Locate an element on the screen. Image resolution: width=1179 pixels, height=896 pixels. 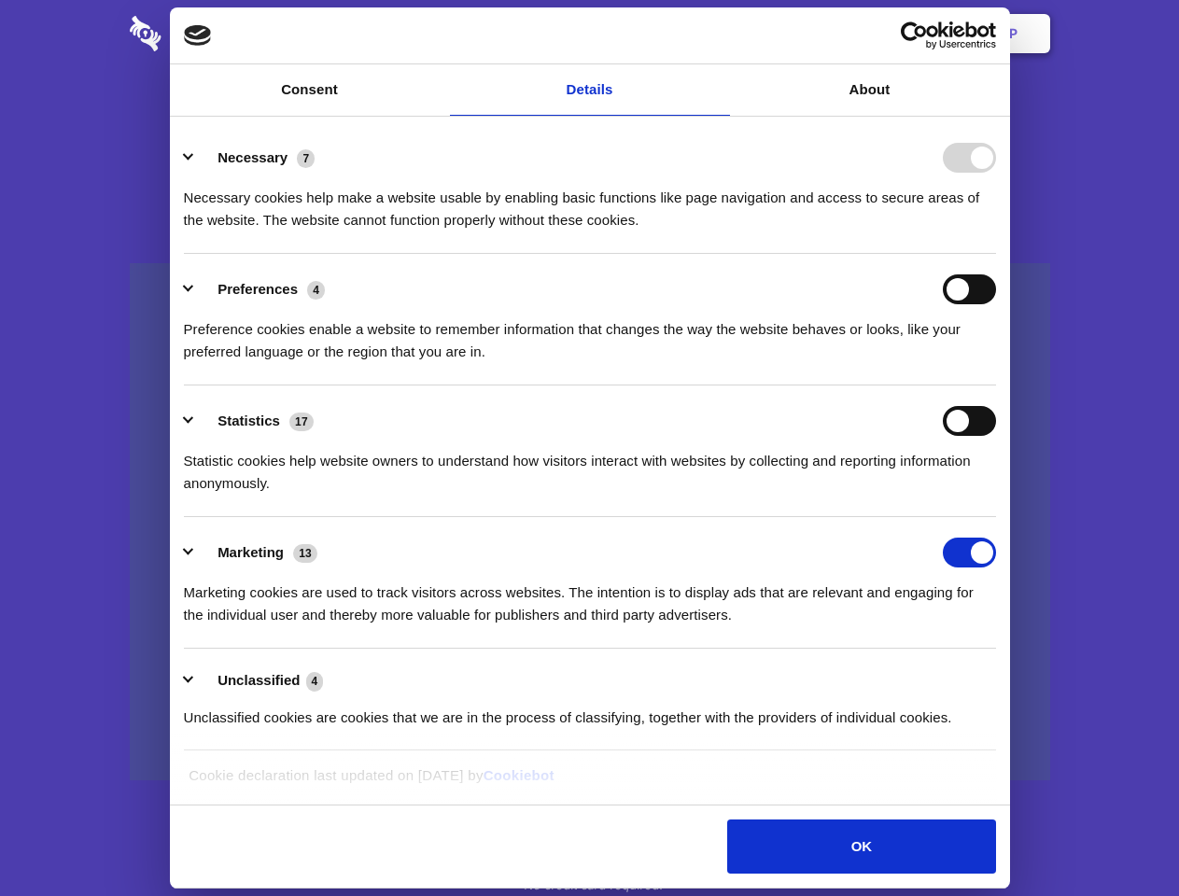
button: Statistics (17) is located at coordinates (255, 421).